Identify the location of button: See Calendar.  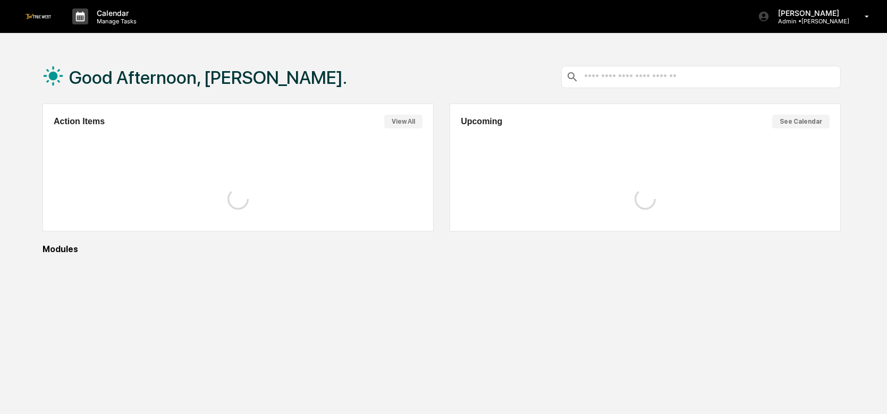
(801, 122).